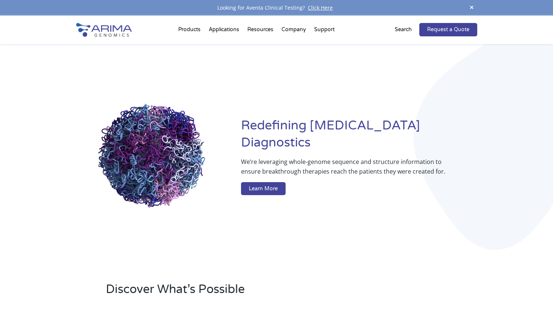 Image resolution: width=553 pixels, height=309 pixels. I want to click on p: Search, so click(403, 30).